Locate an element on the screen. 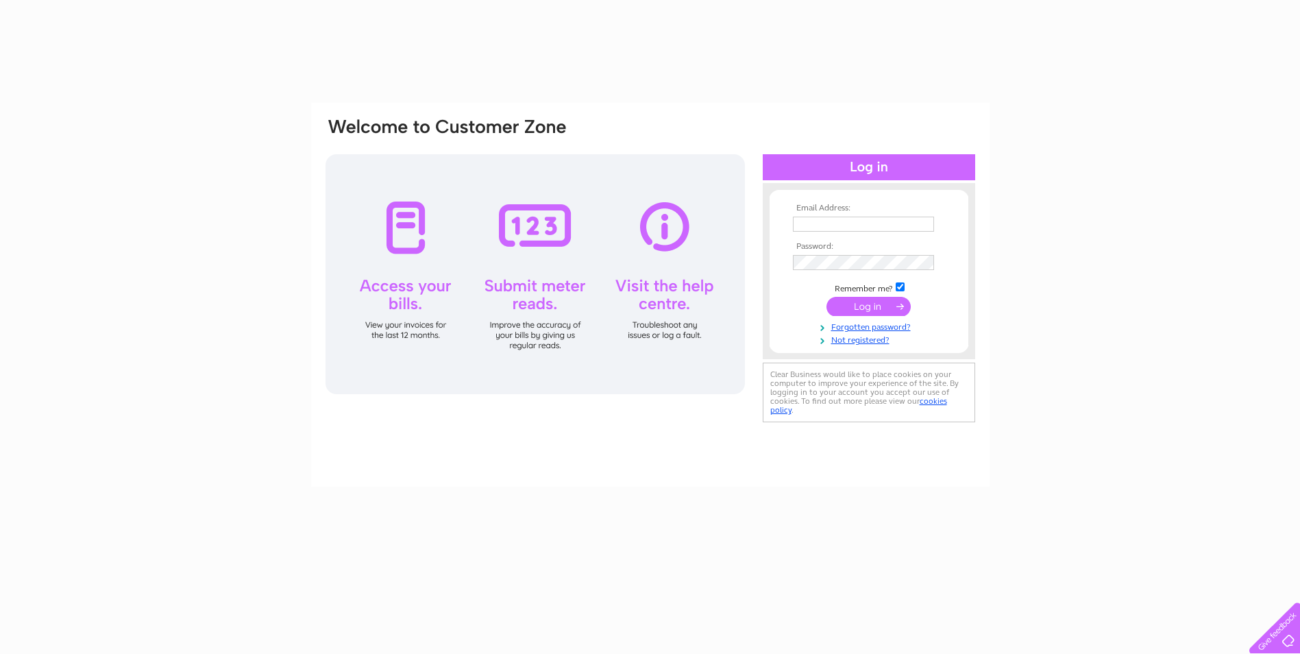 The height and width of the screenshot is (654, 1300). a: Not registered? is located at coordinates (870, 339).